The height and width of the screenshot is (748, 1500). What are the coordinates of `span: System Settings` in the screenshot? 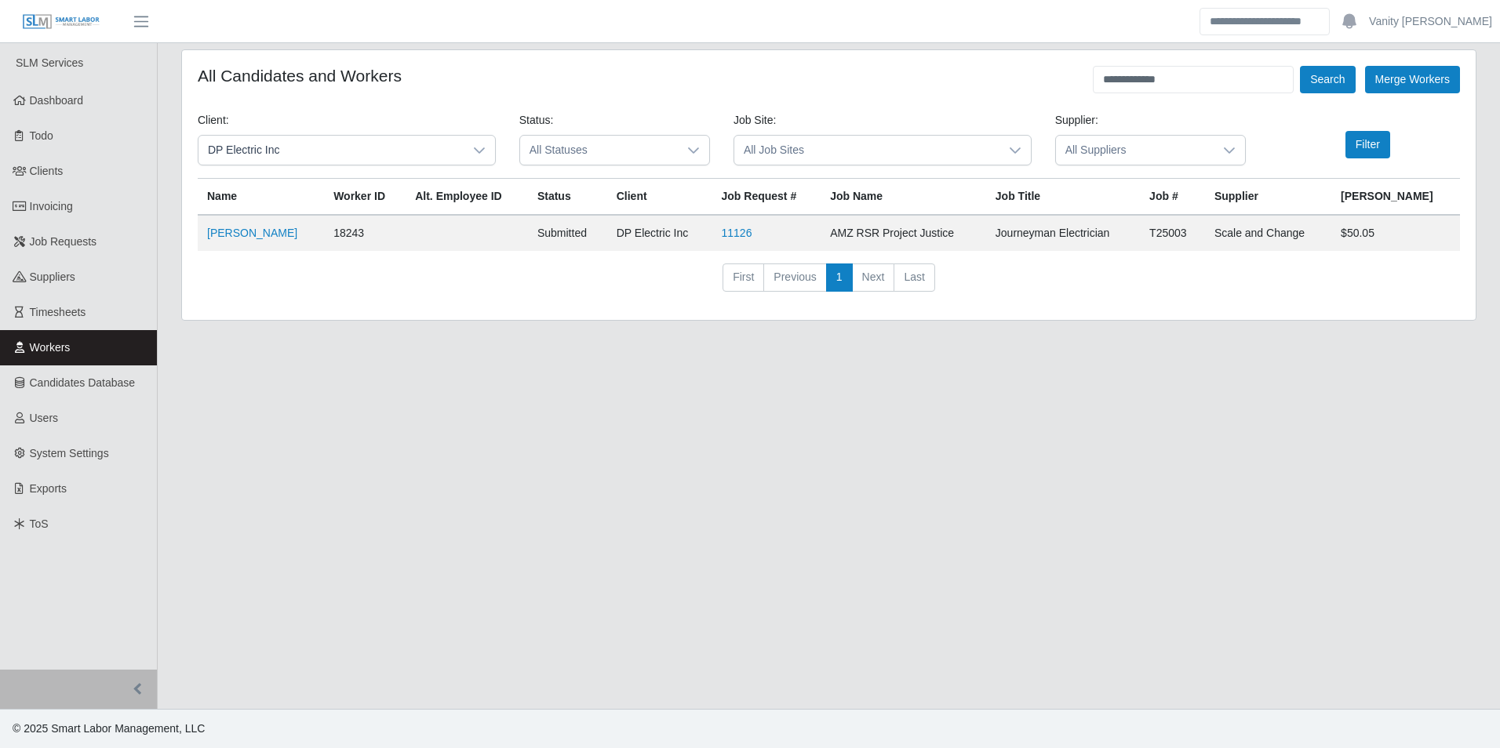 It's located at (69, 453).